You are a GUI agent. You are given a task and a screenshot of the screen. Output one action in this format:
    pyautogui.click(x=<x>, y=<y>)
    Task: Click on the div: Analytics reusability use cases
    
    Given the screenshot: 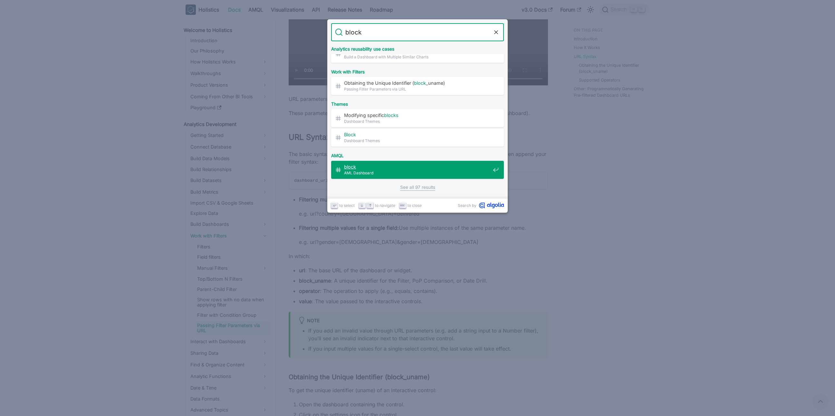 What is the action you would take?
    pyautogui.click(x=418, y=48)
    